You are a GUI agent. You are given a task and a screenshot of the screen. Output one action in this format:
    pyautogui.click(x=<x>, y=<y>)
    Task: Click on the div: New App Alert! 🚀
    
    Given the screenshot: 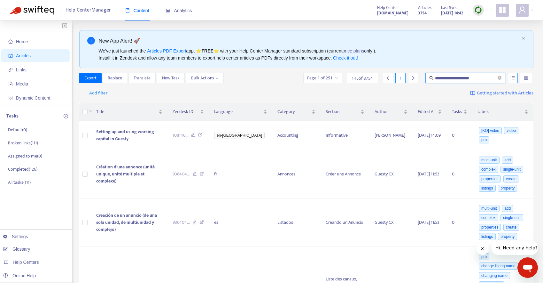 What is the action you would take?
    pyautogui.click(x=309, y=41)
    